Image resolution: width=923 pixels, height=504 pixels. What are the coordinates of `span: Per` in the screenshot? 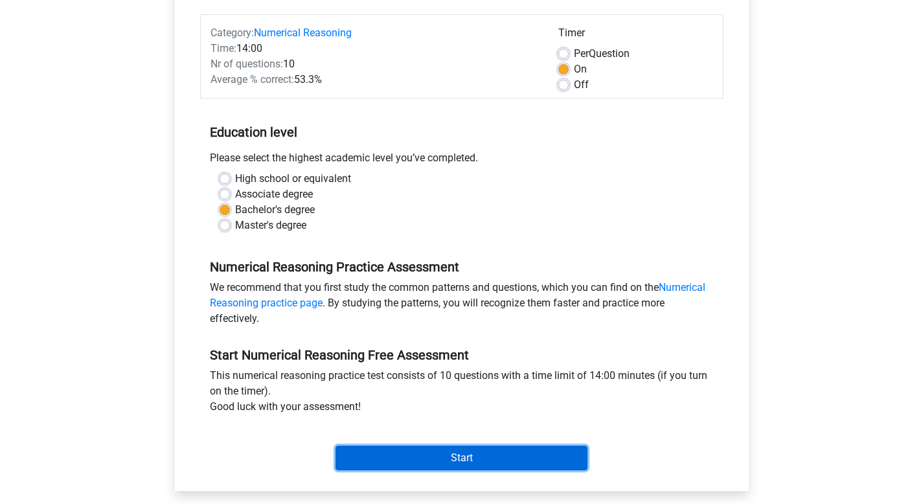 It's located at (581, 53).